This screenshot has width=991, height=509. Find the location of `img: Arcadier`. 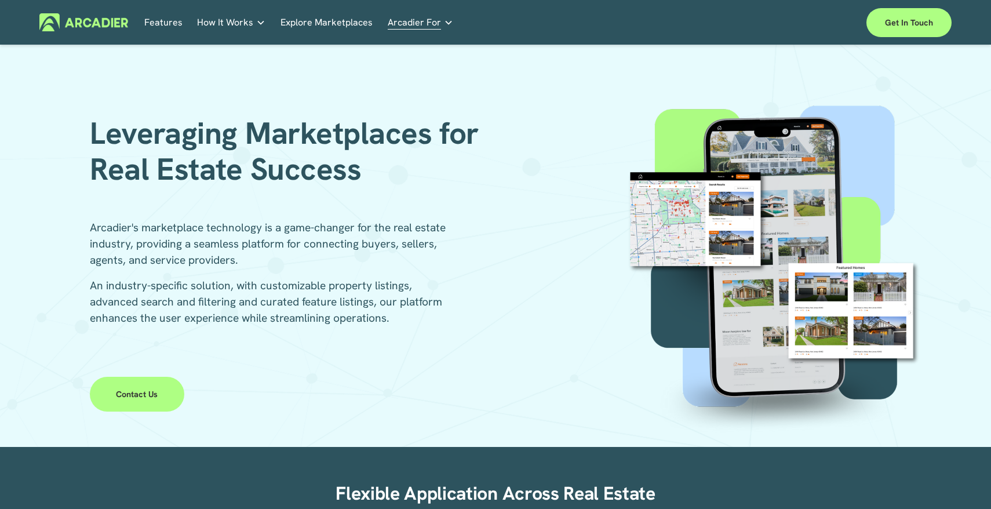

img: Arcadier is located at coordinates (83, 22).